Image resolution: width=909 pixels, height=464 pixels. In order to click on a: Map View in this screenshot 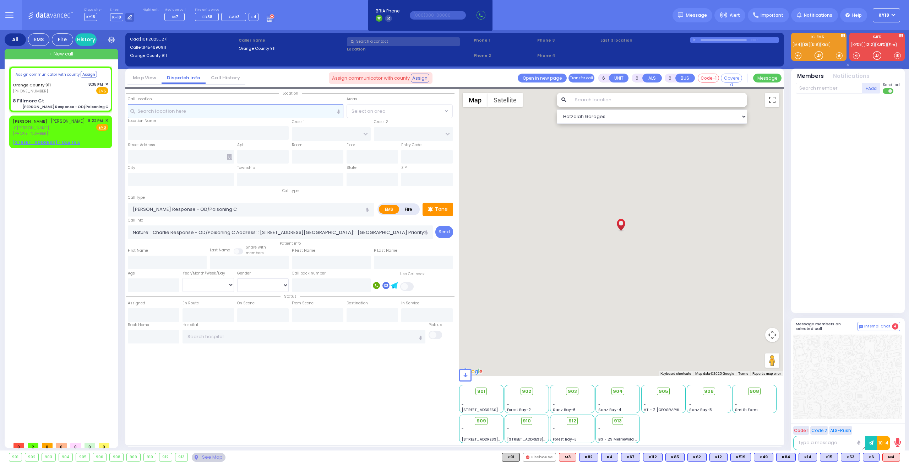, I will do `click(145, 77)`.